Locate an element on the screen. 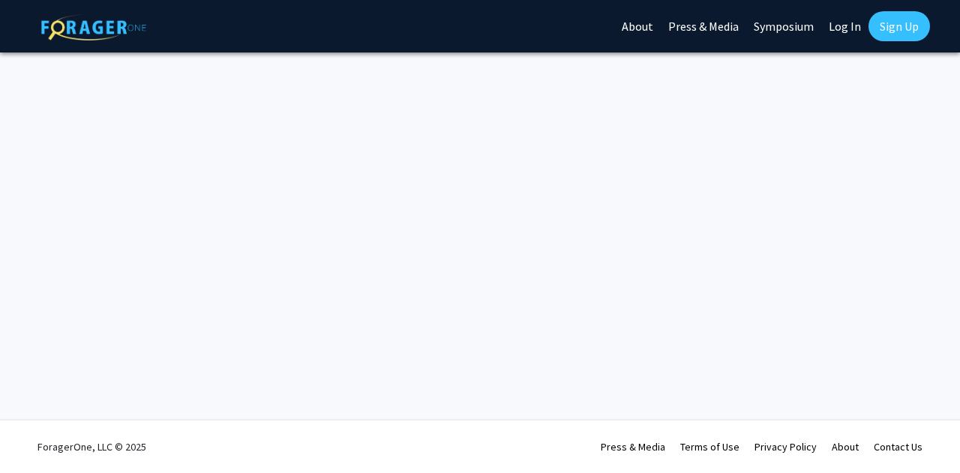 This screenshot has height=473, width=960. div: ForagerOne, LLC © 2025 is located at coordinates (92, 447).